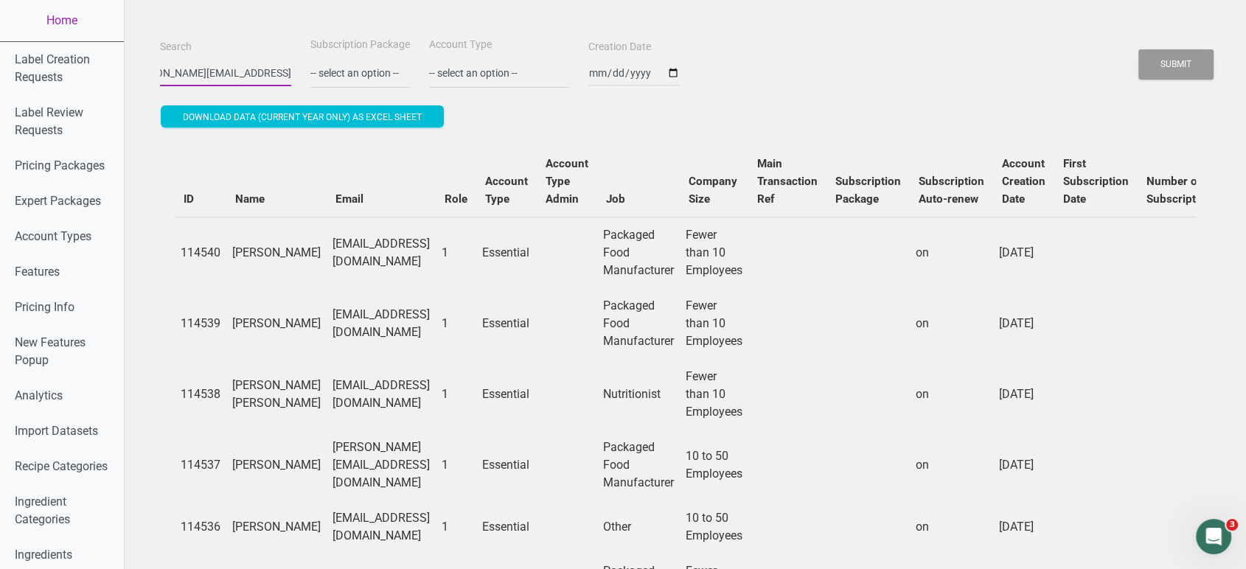  What do you see at coordinates (460, 45) in the screenshot?
I see `label: Account Type` at bounding box center [460, 45].